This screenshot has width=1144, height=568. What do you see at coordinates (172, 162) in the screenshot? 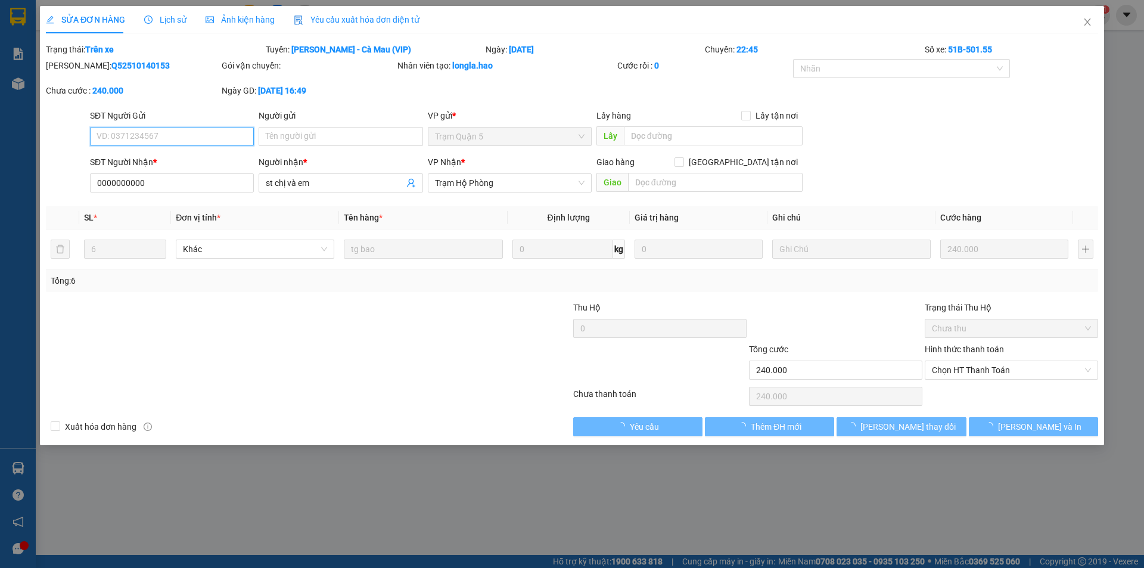
I see `div: SĐT Người Nhận` at bounding box center [172, 162].